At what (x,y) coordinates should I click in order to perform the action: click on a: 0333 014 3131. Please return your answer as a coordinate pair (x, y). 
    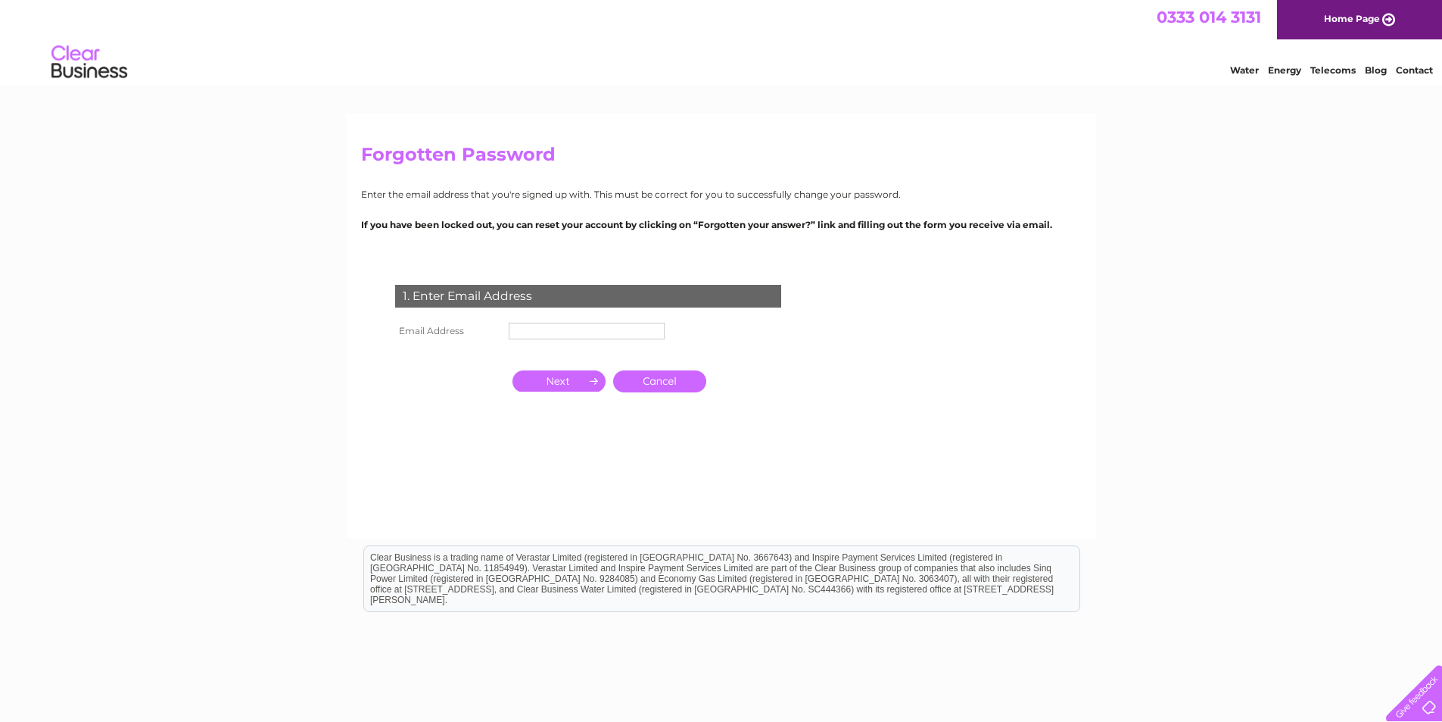
    Looking at the image, I should click on (1209, 17).